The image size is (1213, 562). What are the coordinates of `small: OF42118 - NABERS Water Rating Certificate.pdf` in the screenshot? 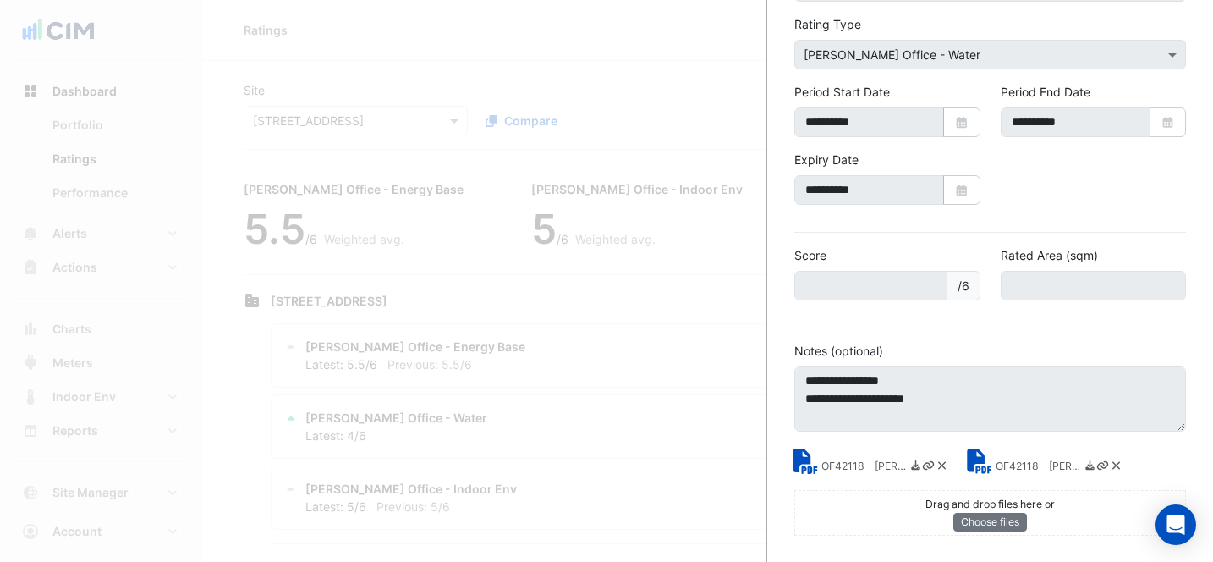 It's located at (864, 467).